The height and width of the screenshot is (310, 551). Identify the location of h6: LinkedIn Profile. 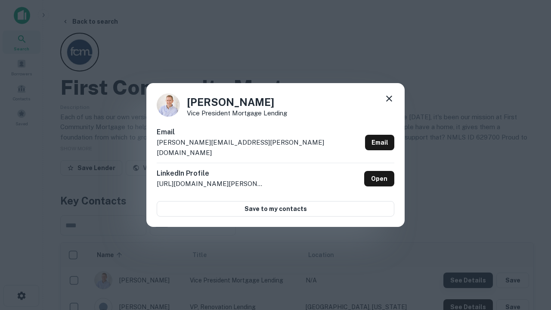
(210, 173).